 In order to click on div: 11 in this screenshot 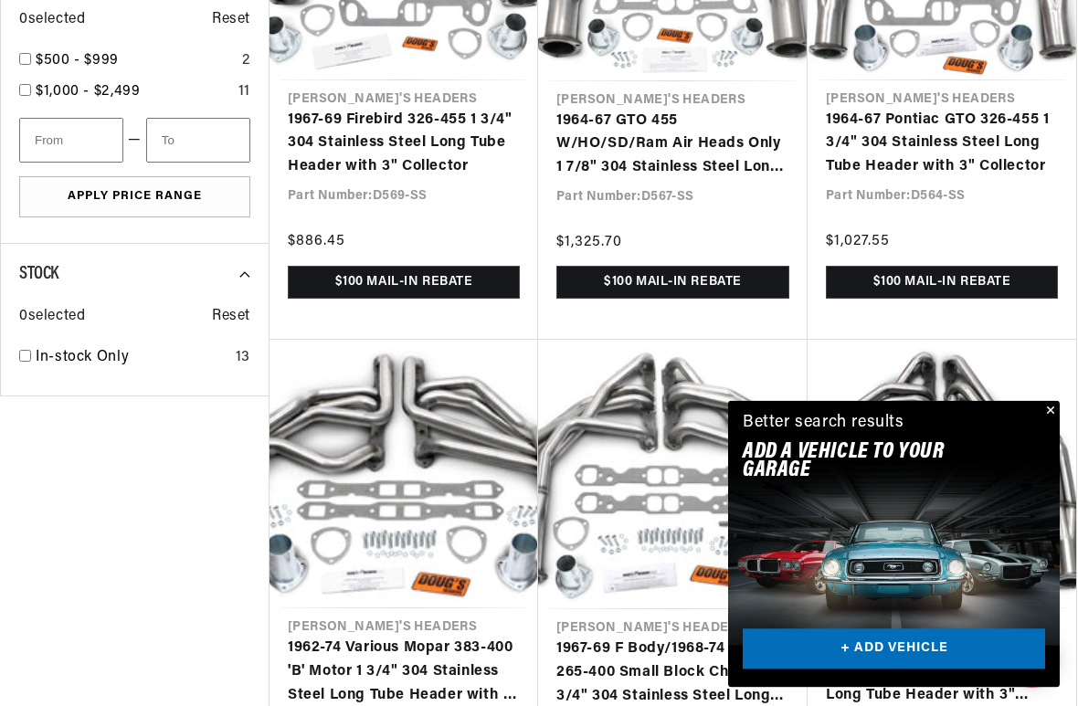, I will do `click(244, 93)`.